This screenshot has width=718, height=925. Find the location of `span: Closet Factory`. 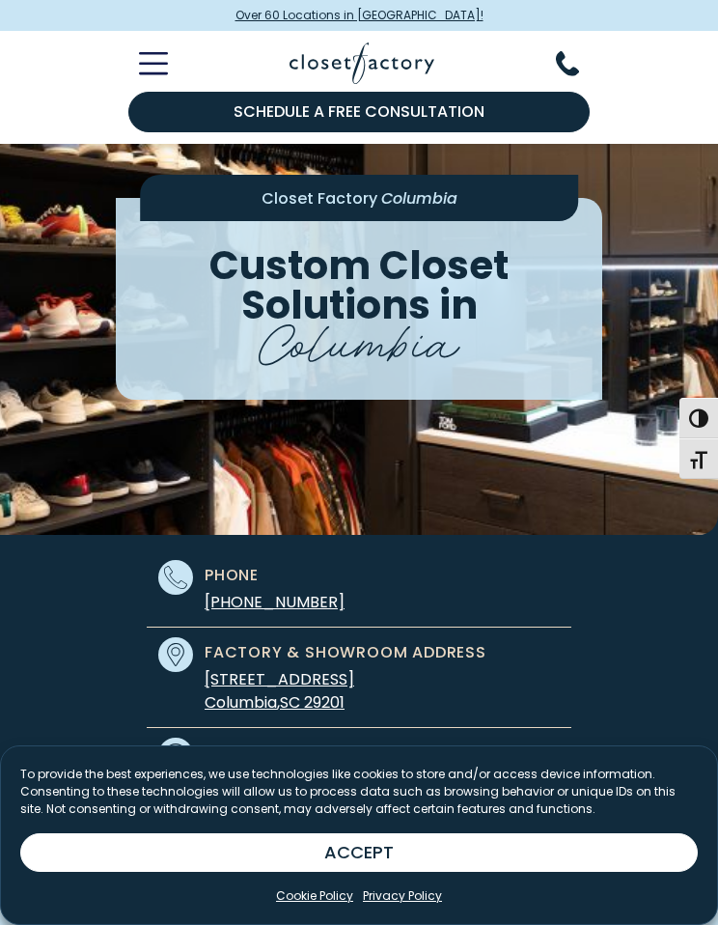

span: Closet Factory is located at coordinates (320, 198).